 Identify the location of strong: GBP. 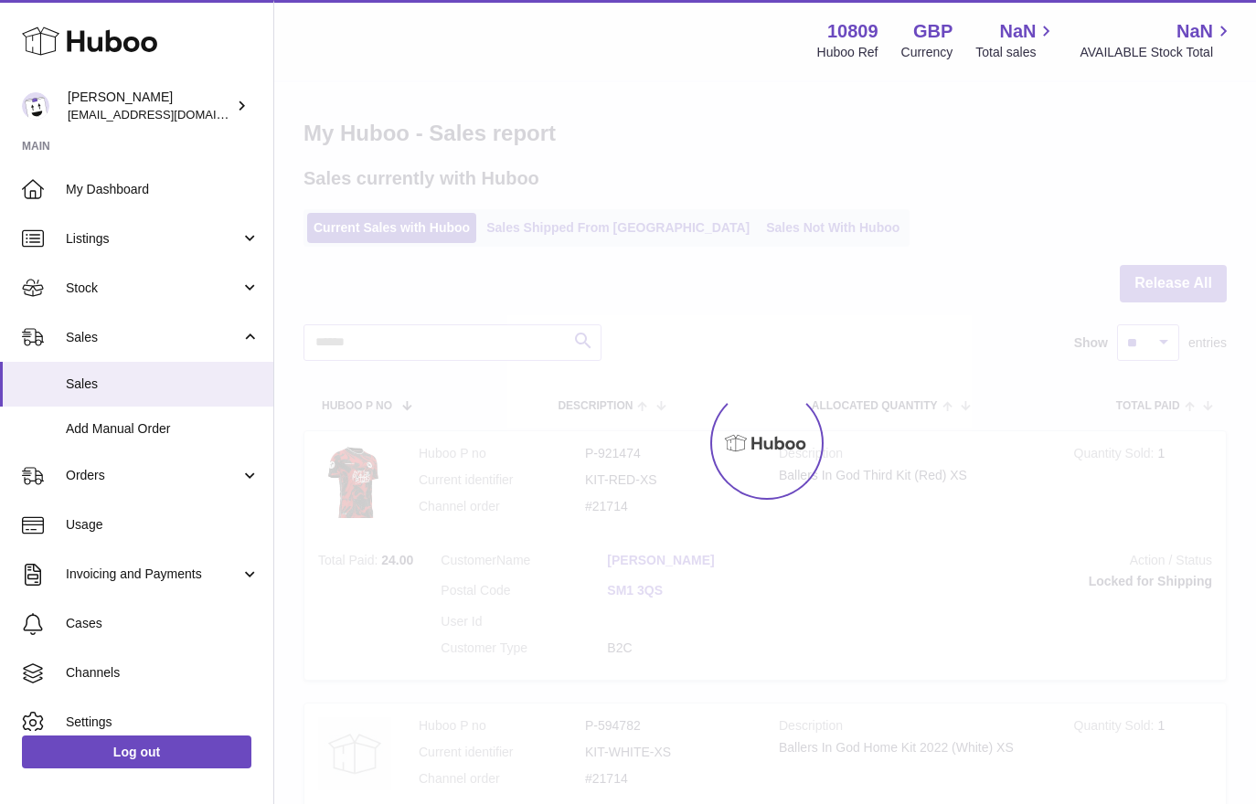
(932, 31).